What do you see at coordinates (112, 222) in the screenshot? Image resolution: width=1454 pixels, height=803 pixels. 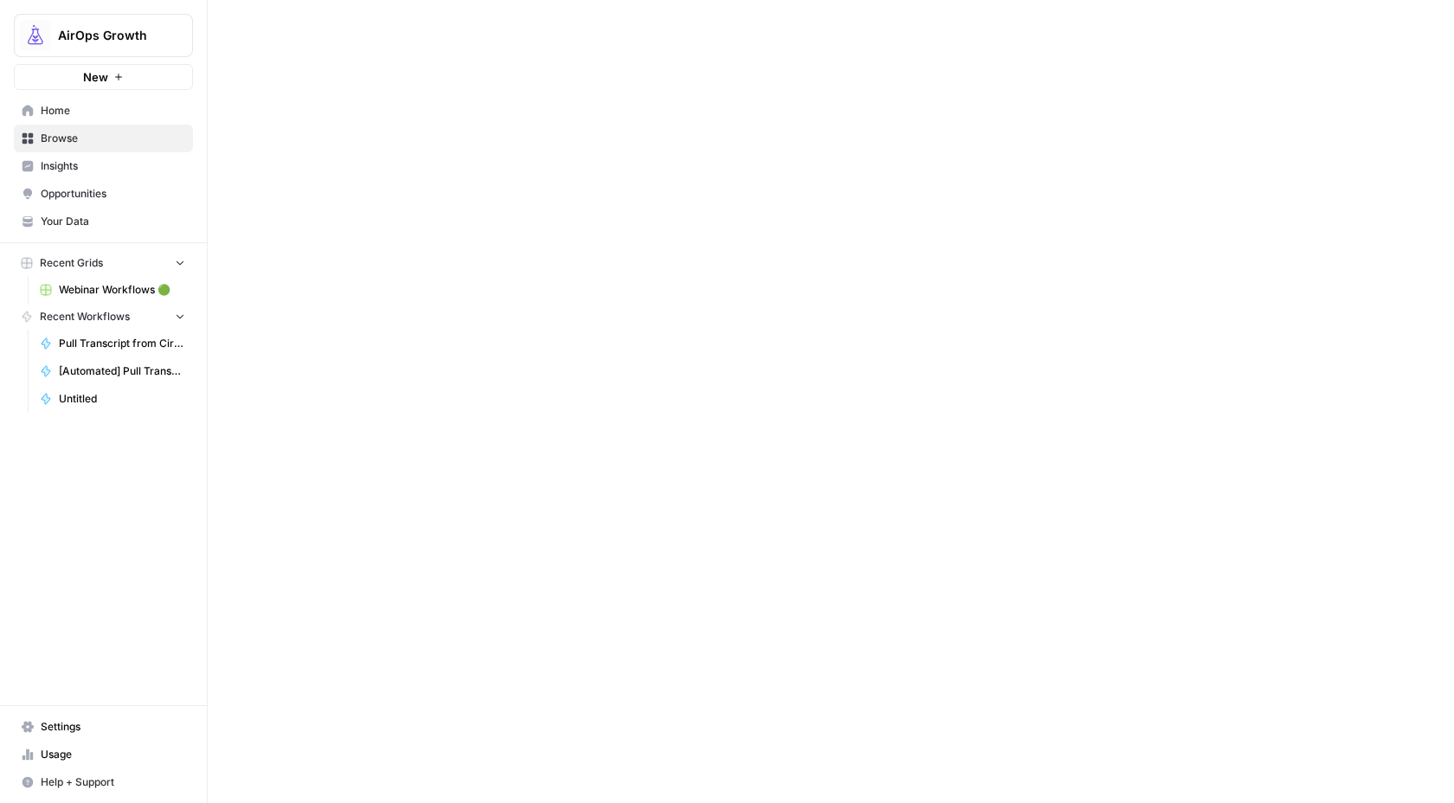 I see `span: Your Data` at bounding box center [112, 222].